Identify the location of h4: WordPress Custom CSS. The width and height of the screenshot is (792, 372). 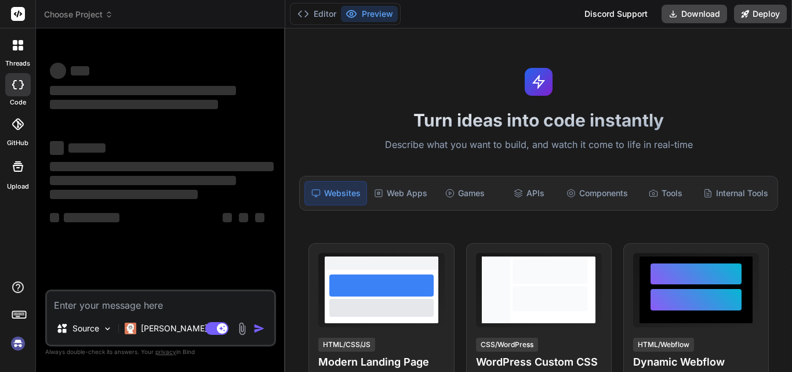
(539, 362).